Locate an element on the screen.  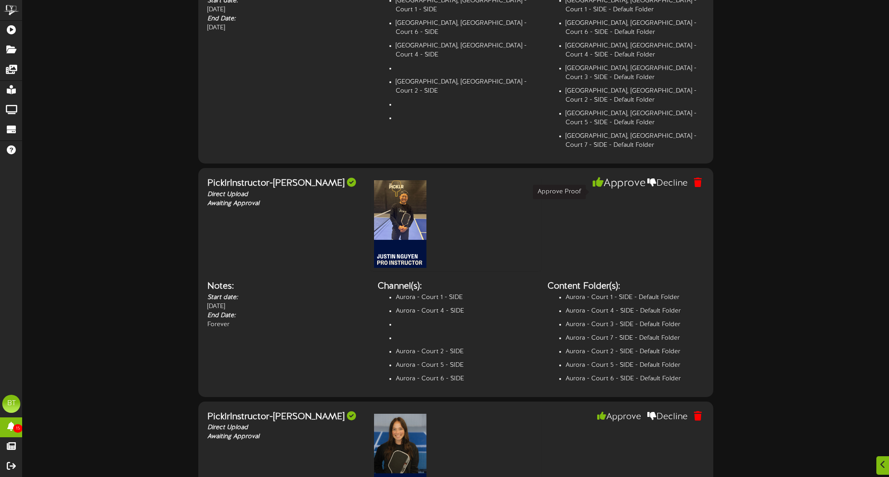
li: Aurora - Court 7 - SIDE - Default Folder is located at coordinates (635, 338).